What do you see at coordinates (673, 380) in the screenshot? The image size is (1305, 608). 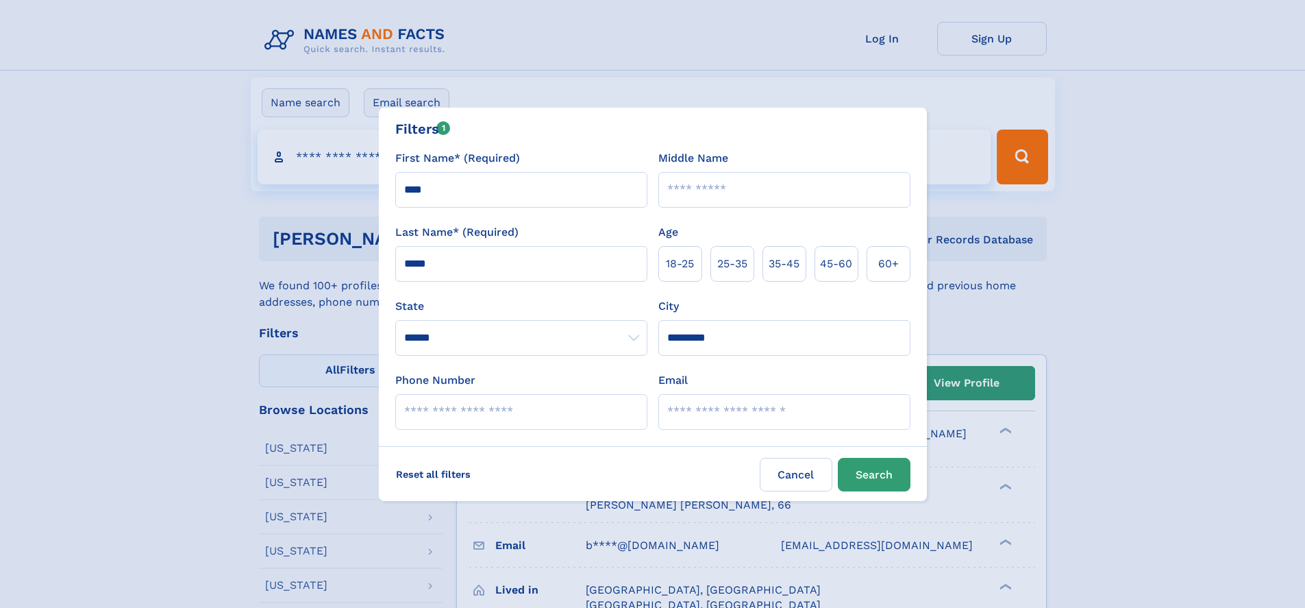 I see `label: Email` at bounding box center [673, 380].